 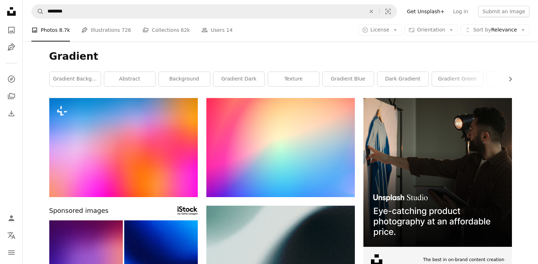 I want to click on button: License, so click(x=380, y=30).